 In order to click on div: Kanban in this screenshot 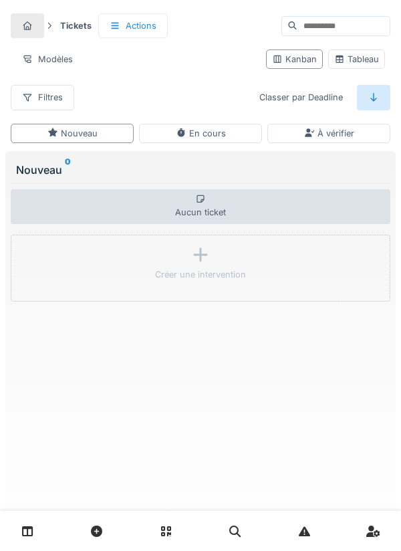, I will do `click(294, 59)`.